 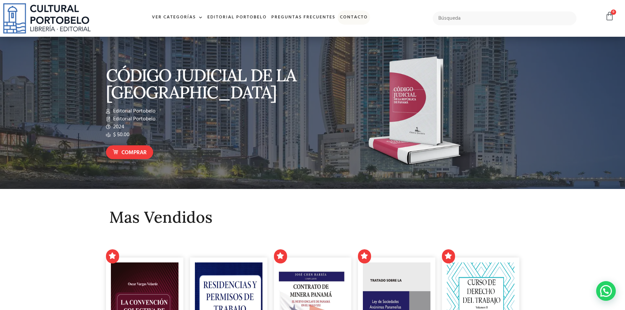 What do you see at coordinates (118, 127) in the screenshot?
I see `span: 2024` at bounding box center [118, 127].